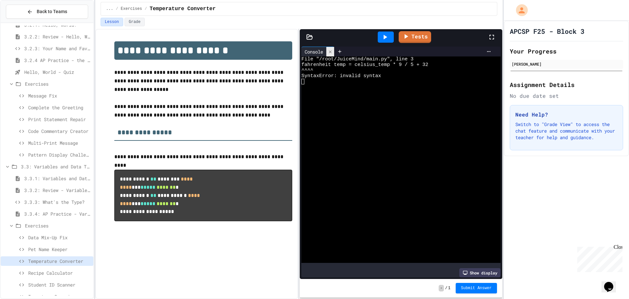 The image size is (629, 299). I want to click on h1: APCSP F25 - Block 3, so click(547, 31).